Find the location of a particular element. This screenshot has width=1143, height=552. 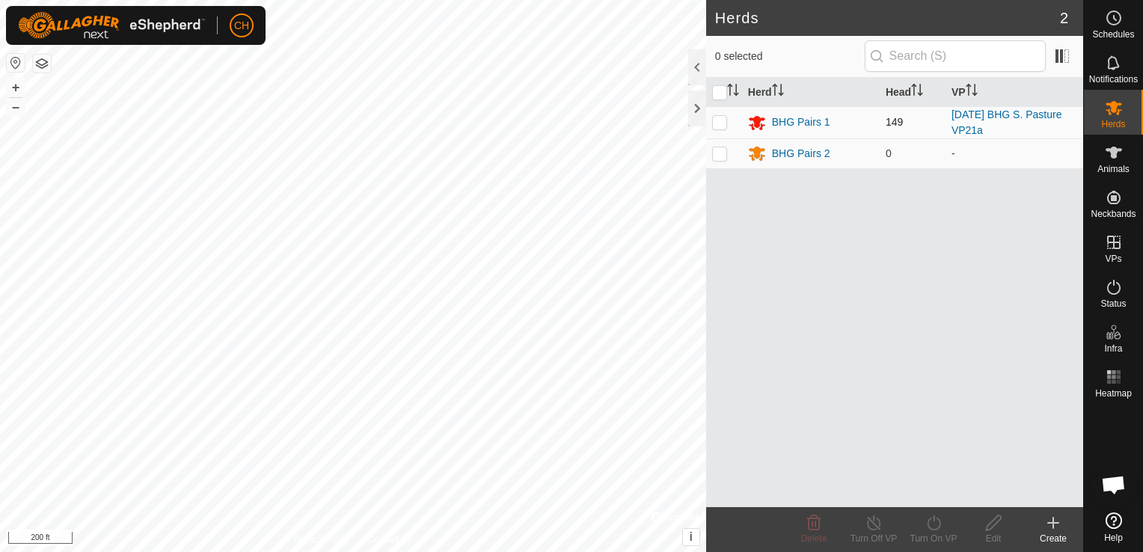

span: Infra is located at coordinates (1113, 348).